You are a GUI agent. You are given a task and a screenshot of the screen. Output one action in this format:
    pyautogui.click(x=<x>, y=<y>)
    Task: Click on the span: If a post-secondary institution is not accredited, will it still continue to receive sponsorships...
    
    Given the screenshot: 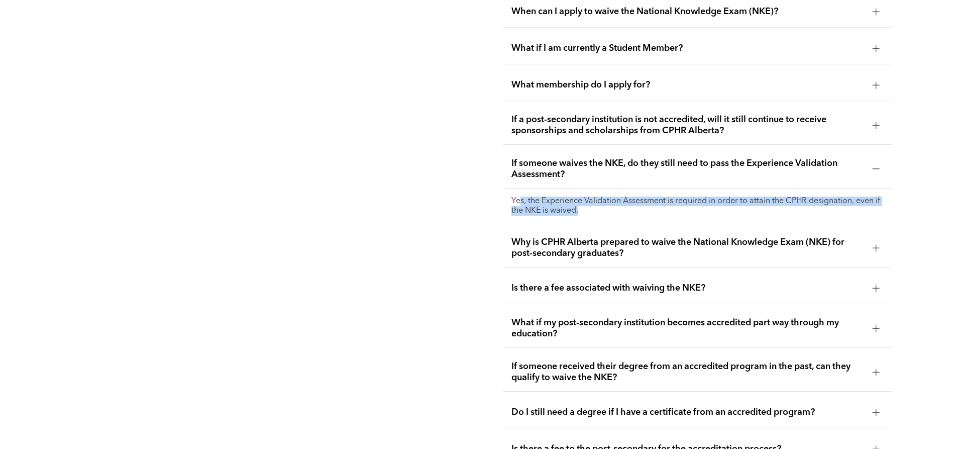 What is the action you would take?
    pyautogui.click(x=688, y=125)
    